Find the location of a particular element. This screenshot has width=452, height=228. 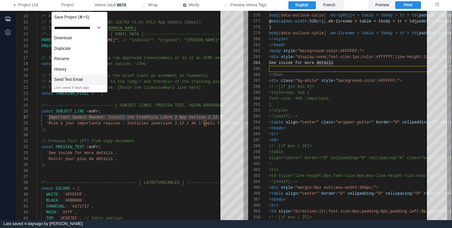

div: 18 is located at coordinates (22, 64).